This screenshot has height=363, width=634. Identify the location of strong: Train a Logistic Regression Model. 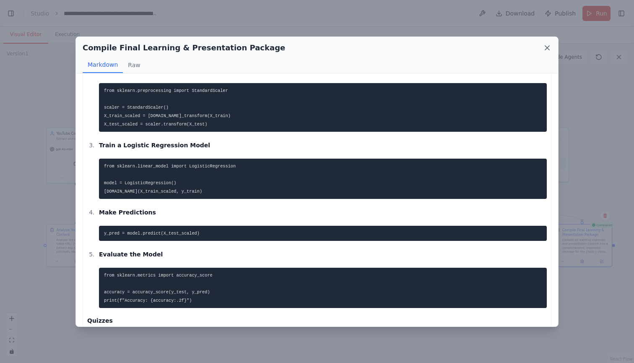
(154, 145).